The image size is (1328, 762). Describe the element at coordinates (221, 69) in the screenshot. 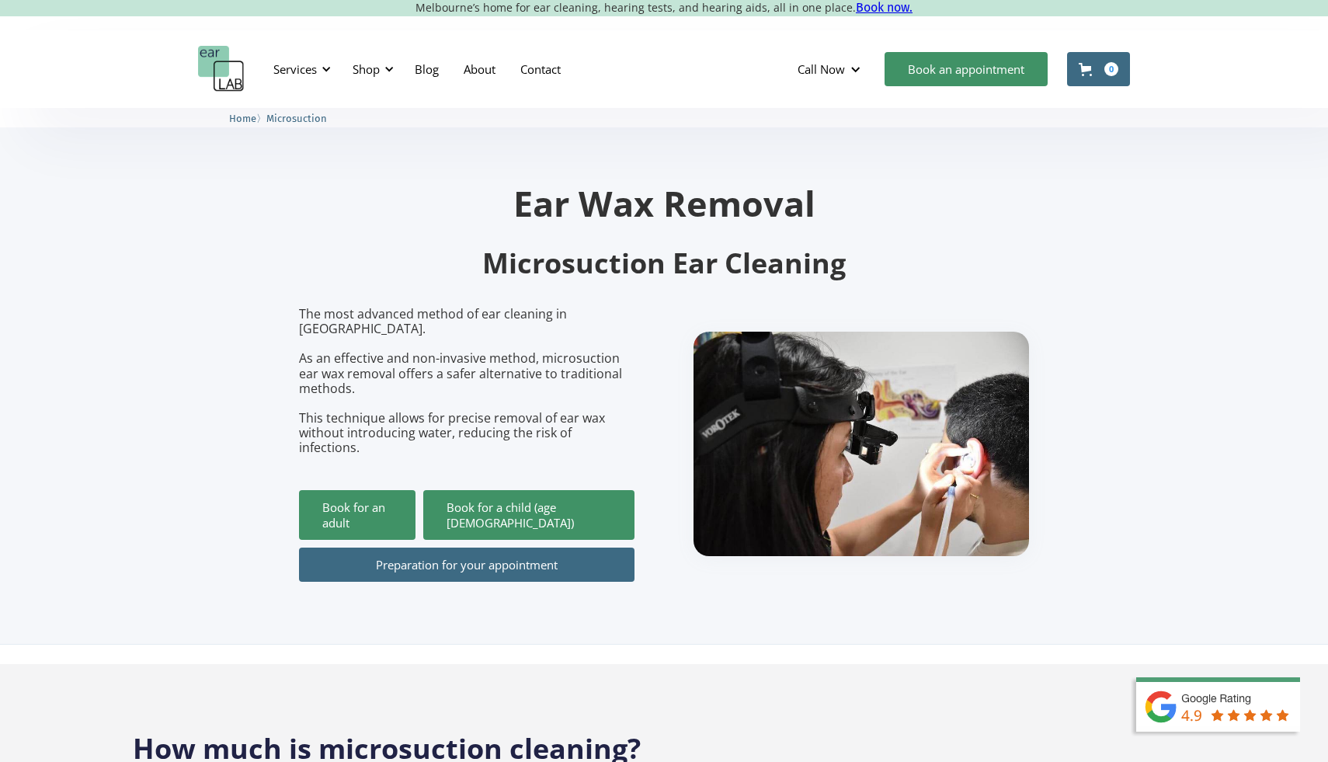

I see `a: home` at that location.